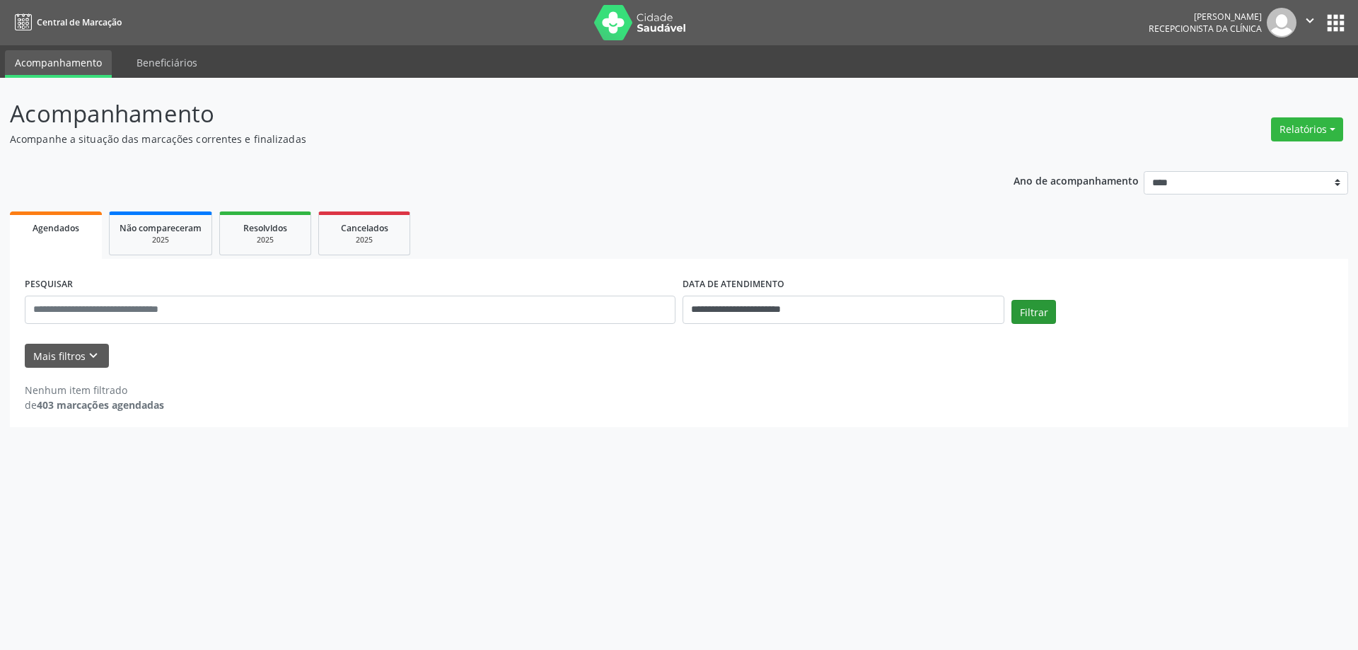 The image size is (1358, 650). I want to click on button: Relatórios, so click(1307, 129).